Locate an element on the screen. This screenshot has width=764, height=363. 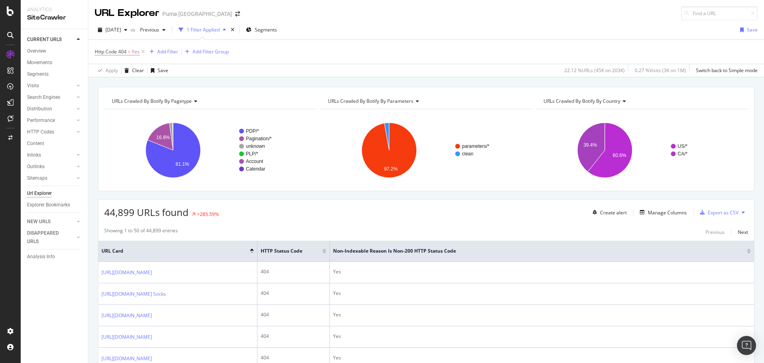
button: Create alert is located at coordinates (608, 212).